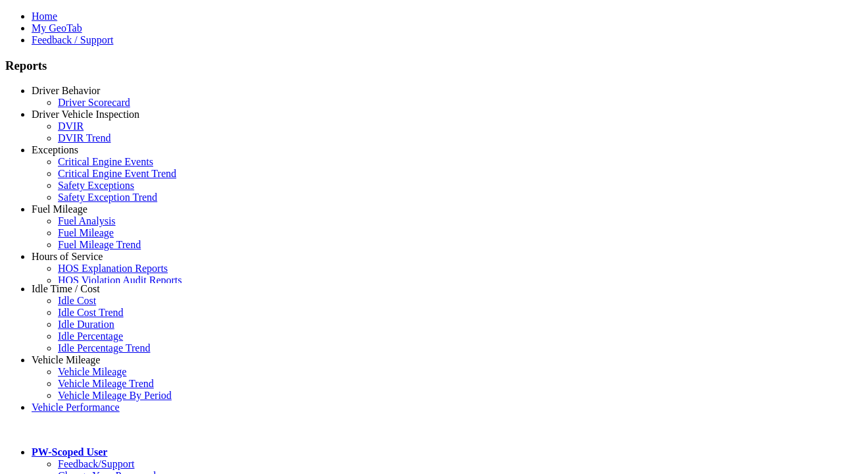 This screenshot has height=474, width=842. I want to click on a: Vehicle Mileage By Period, so click(114, 395).